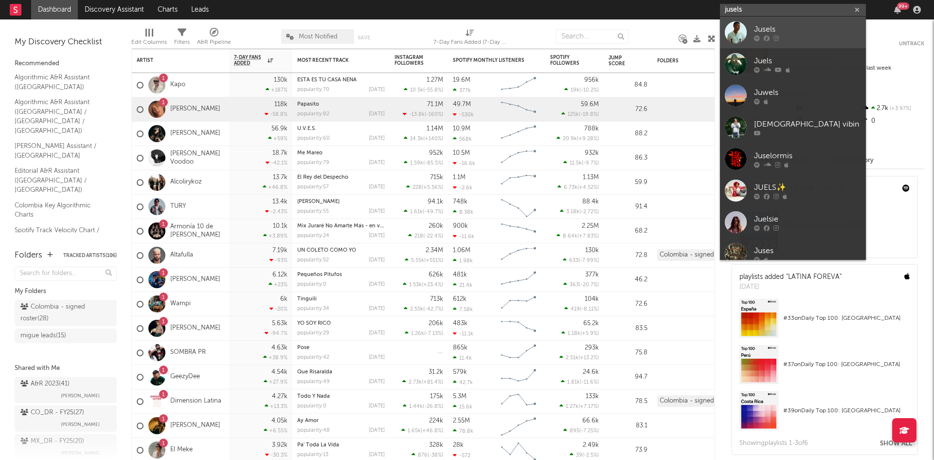 This screenshot has width=934, height=460. What do you see at coordinates (342, 226) in the screenshot?
I see `a: Mix Juraré No Amarte Más - en vivo` at bounding box center [342, 226].